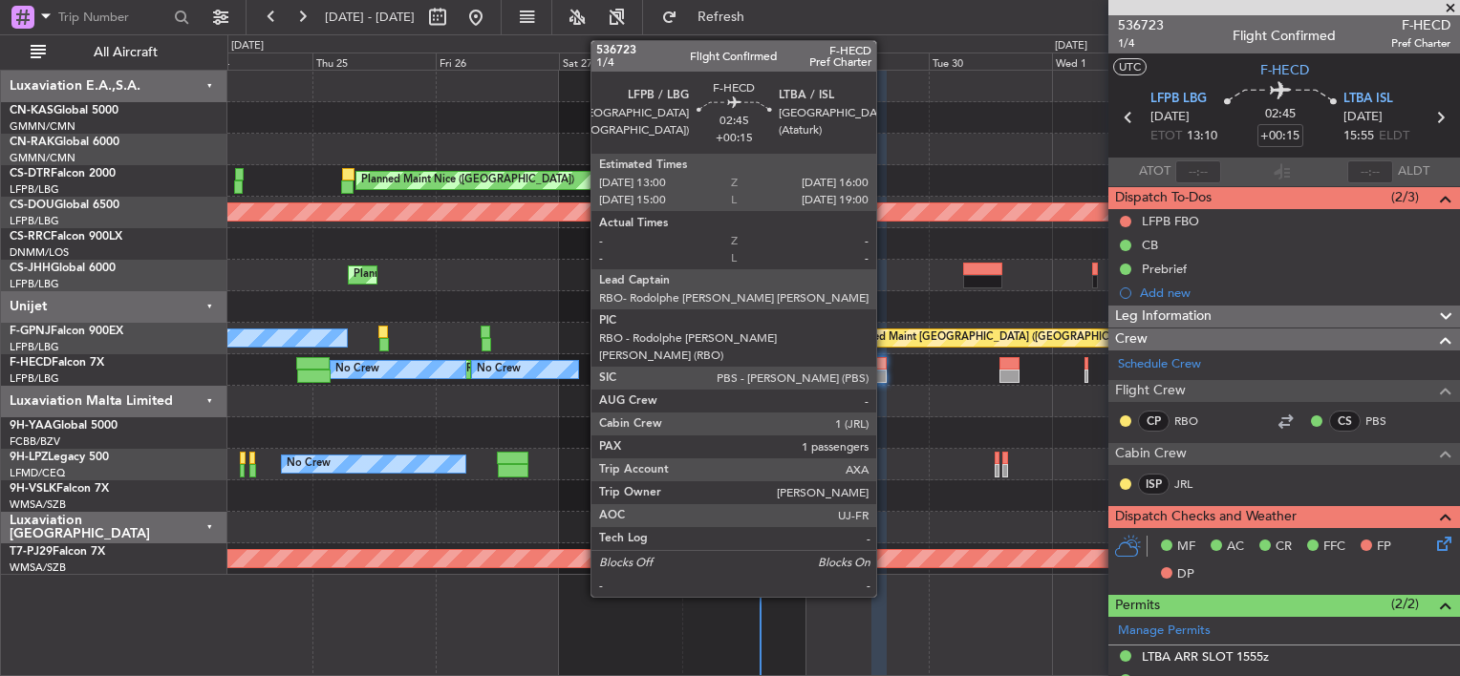 The image size is (1460, 676). Describe the element at coordinates (30, 332) in the screenshot. I see `span: F-GPNJ` at that location.